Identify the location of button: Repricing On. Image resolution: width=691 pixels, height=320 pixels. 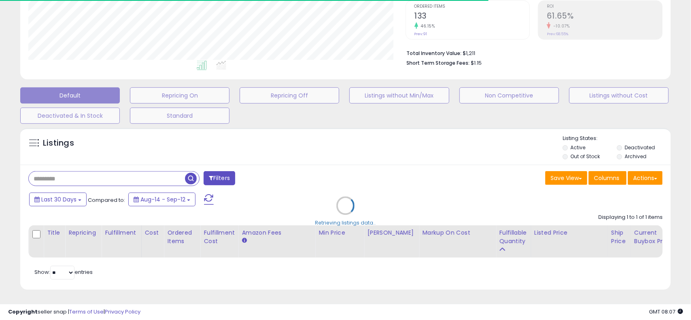
(180, 96).